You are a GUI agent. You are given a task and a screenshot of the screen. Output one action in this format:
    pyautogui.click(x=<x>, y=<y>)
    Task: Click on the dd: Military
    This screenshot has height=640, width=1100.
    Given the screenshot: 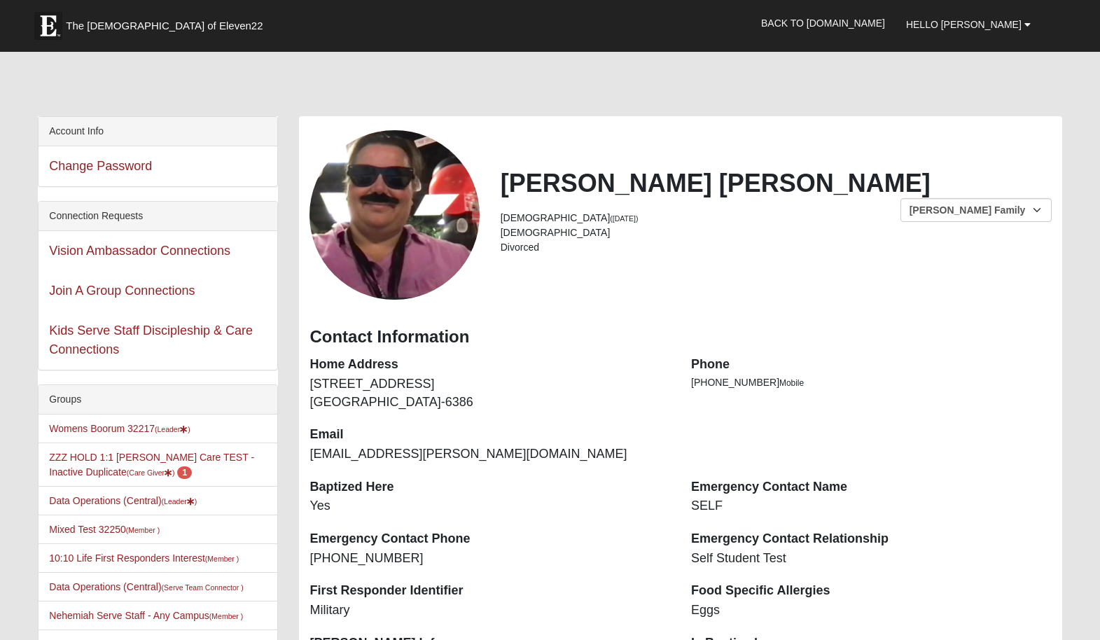 What is the action you would take?
    pyautogui.click(x=489, y=610)
    